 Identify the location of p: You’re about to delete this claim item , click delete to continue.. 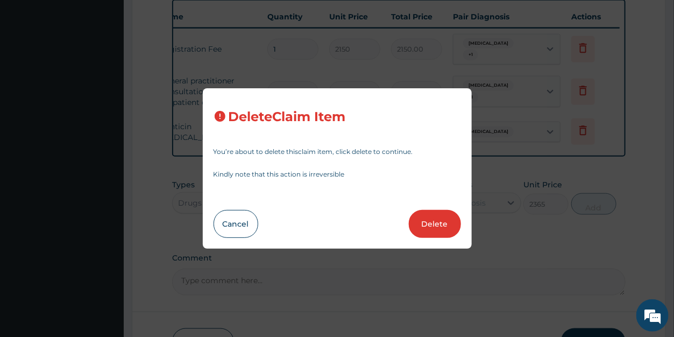
(337, 152).